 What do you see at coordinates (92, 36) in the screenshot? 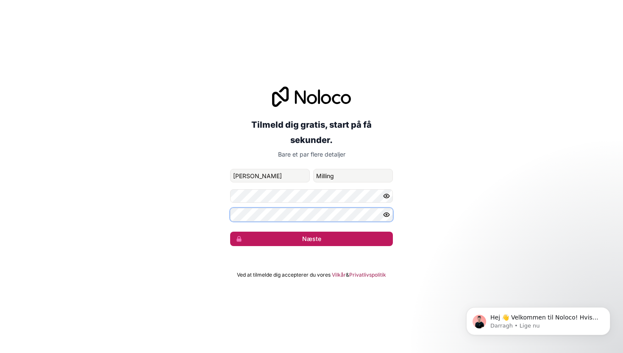
I see `p: Besked fra Darragh, sendt lige nu` at bounding box center [92, 36].